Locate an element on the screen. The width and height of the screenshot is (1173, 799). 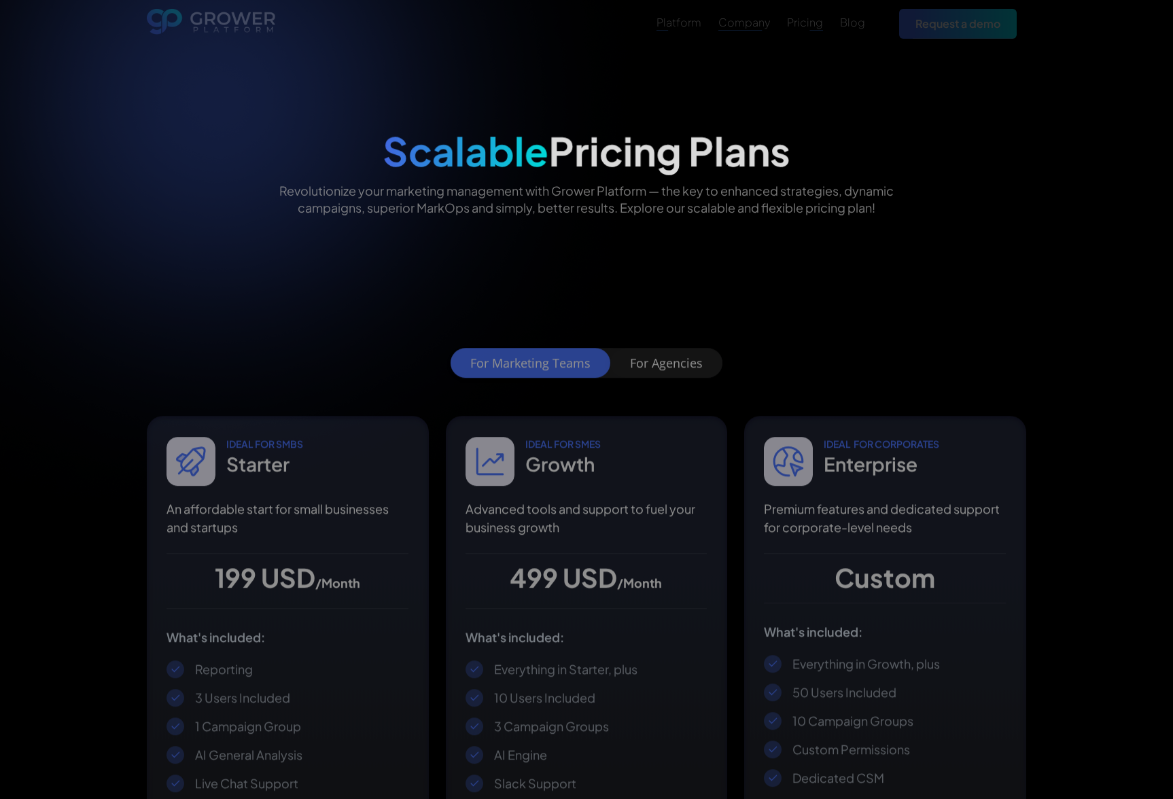
a: Blog is located at coordinates (852, 22).